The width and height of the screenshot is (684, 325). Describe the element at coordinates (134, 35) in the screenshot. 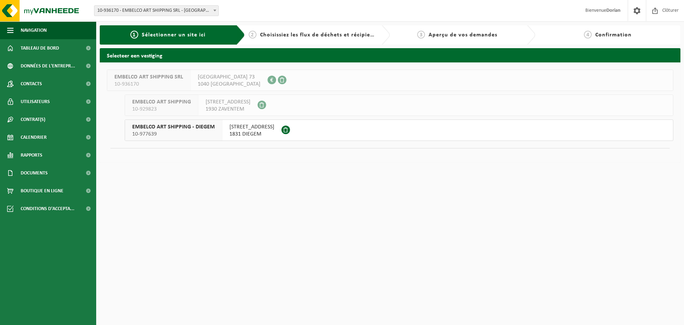

I see `span: 1` at that location.